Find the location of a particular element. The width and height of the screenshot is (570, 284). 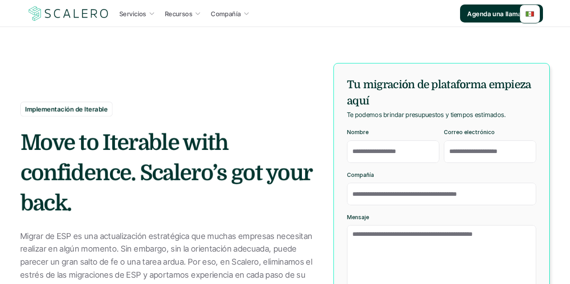

p: Implementación de Iterable is located at coordinates (66, 109).